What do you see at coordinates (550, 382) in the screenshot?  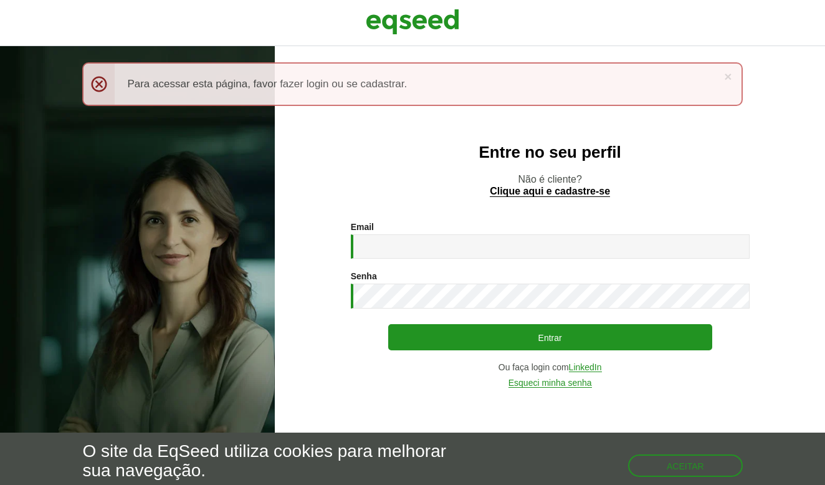 I see `a: Esqueci minha senha` at bounding box center [550, 382].